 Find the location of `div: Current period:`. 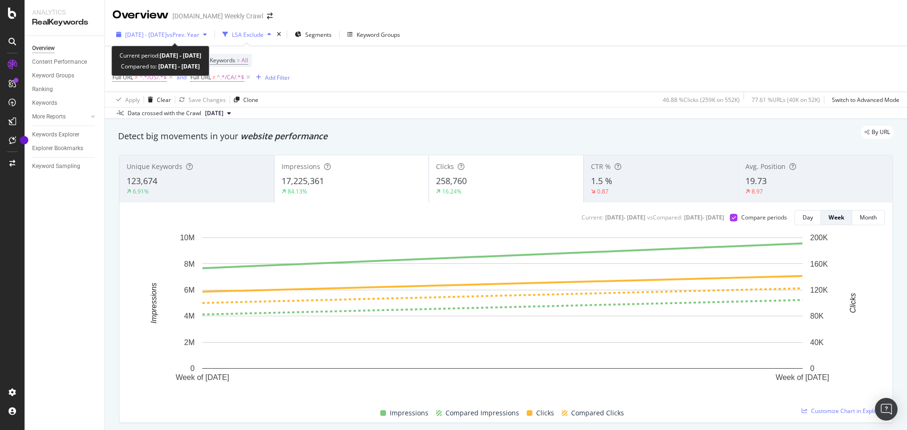

div: Current period: is located at coordinates (160, 55).